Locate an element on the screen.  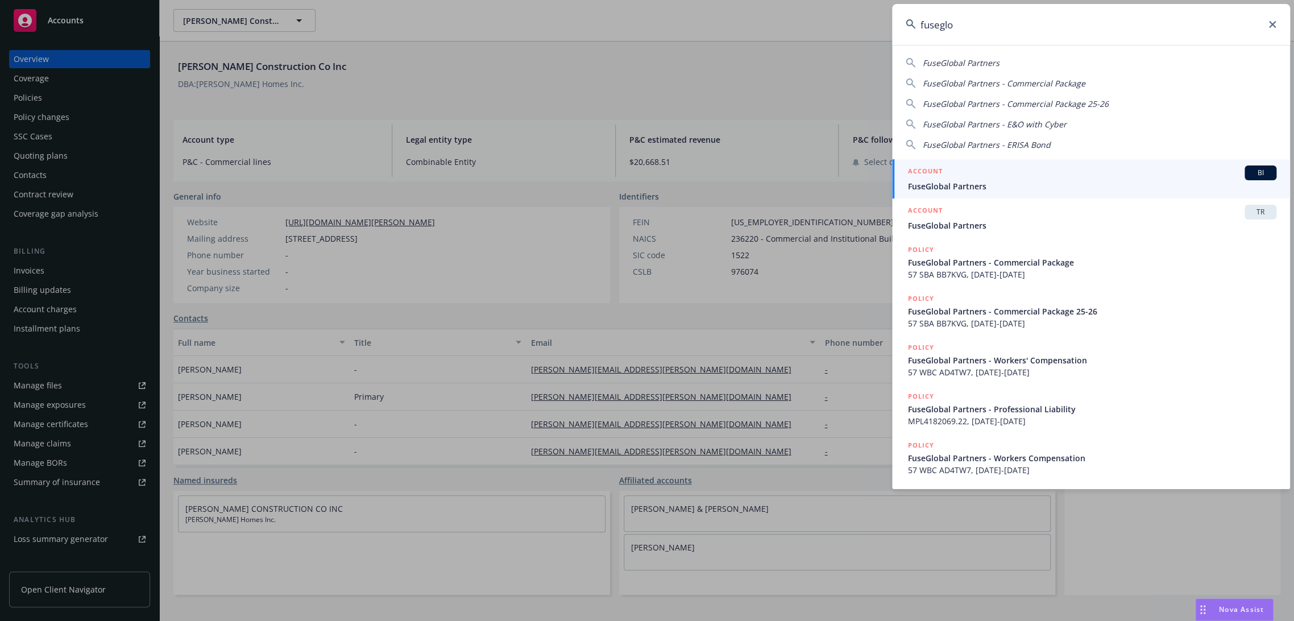
a: ACCOUNTBIFuseGlobal Partners is located at coordinates (1091, 178).